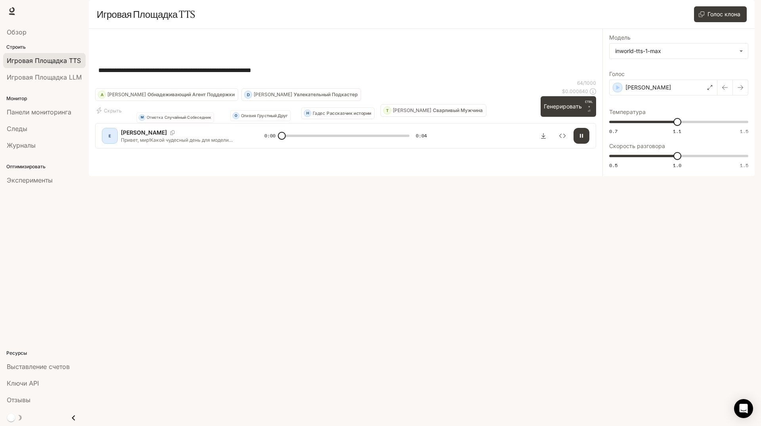 The image size is (761, 426). What do you see at coordinates (616, 74) in the screenshot?
I see `ya-tr-span: Голос` at bounding box center [616, 74].